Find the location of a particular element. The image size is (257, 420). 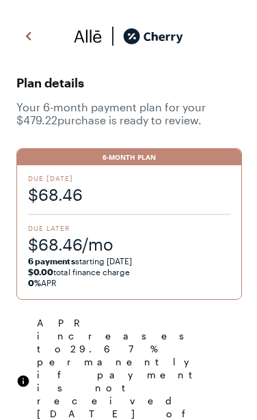

strong: 6 payments is located at coordinates (51, 261).